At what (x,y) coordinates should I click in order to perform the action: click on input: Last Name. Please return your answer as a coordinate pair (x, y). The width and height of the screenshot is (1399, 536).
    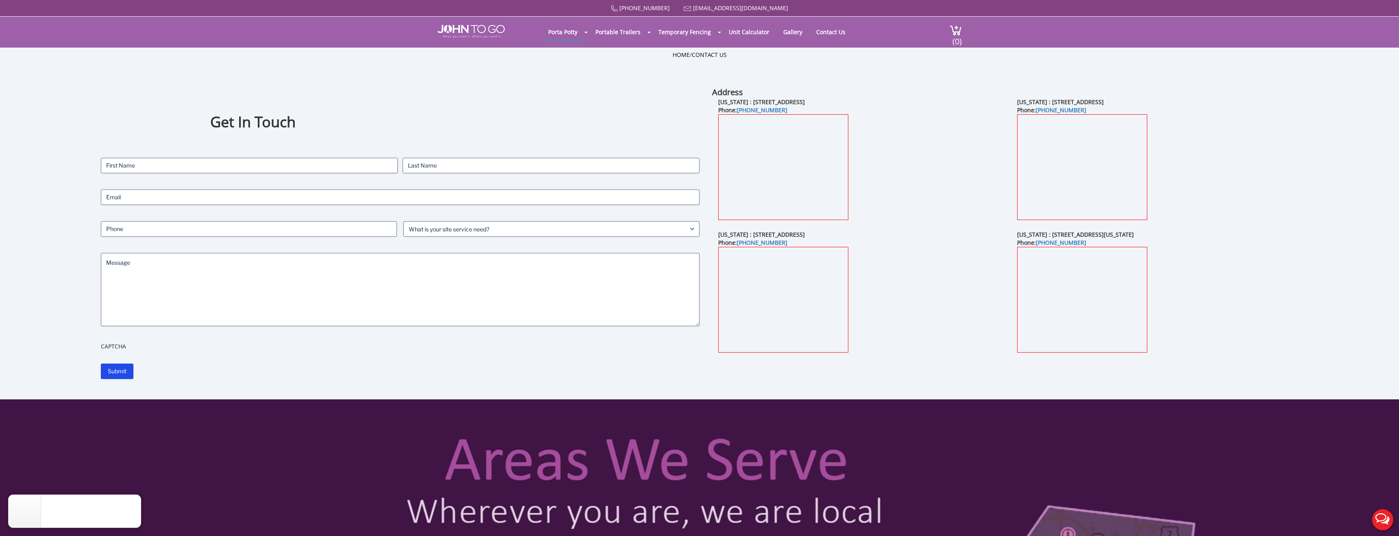
    Looking at the image, I should click on (551, 165).